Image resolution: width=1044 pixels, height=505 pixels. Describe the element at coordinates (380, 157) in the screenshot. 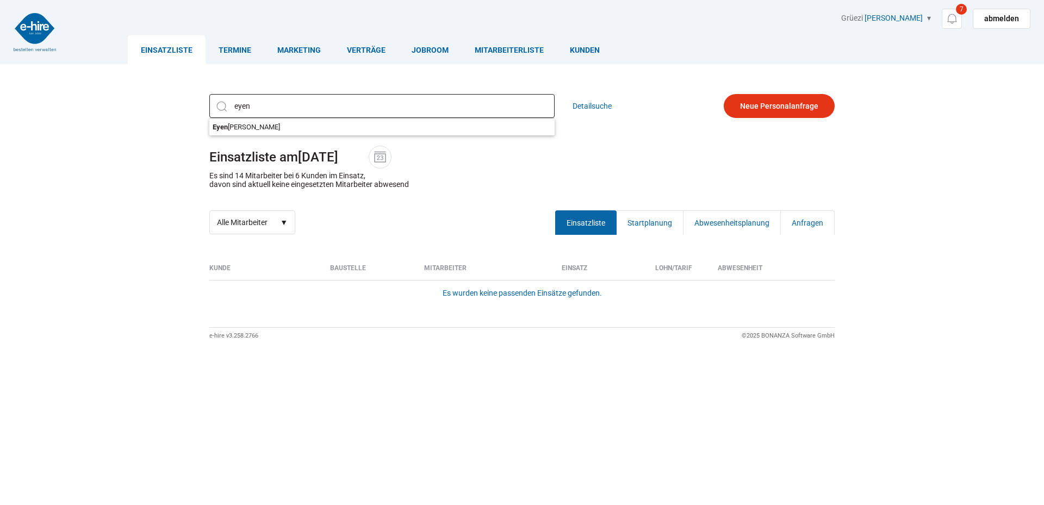

I see `img: icon-date.svg` at that location.